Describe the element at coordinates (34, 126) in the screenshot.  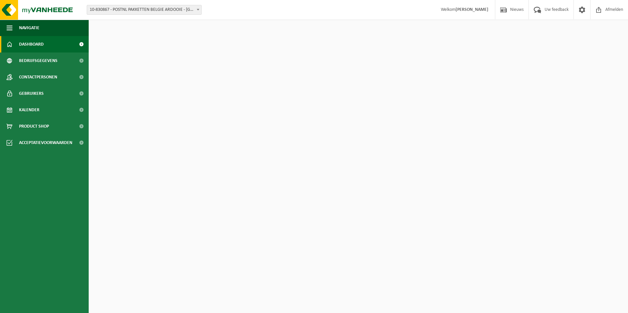
I see `span: Product Shop` at that location.